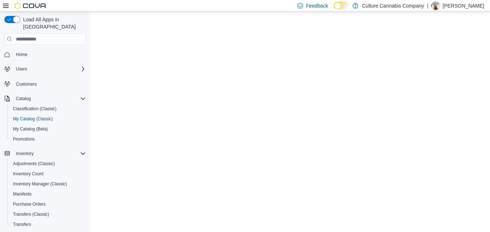 The image size is (490, 232). I want to click on a: Customers, so click(26, 84).